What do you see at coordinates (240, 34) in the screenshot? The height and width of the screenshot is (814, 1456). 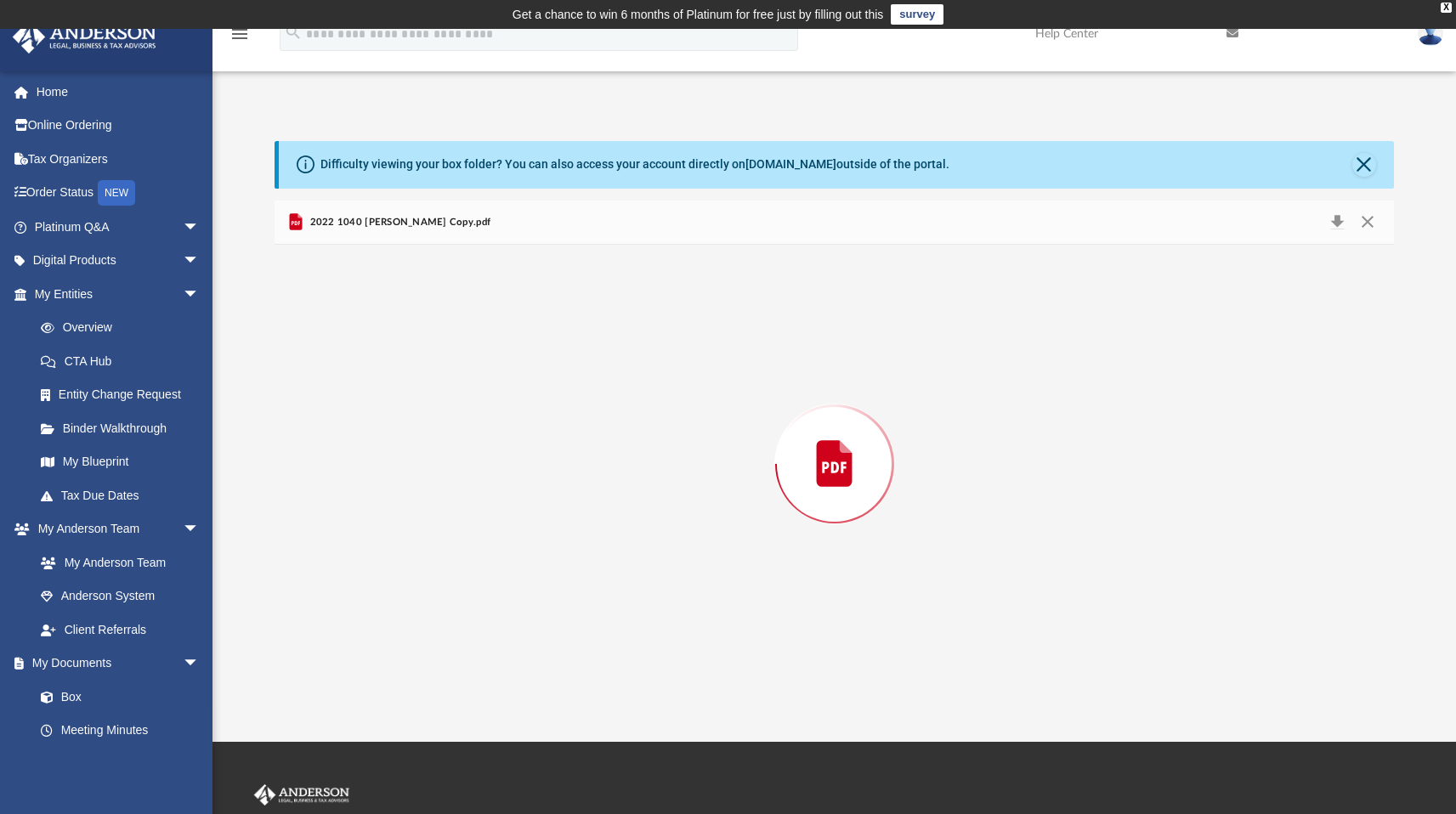 I see `i: menu` at bounding box center [240, 34].